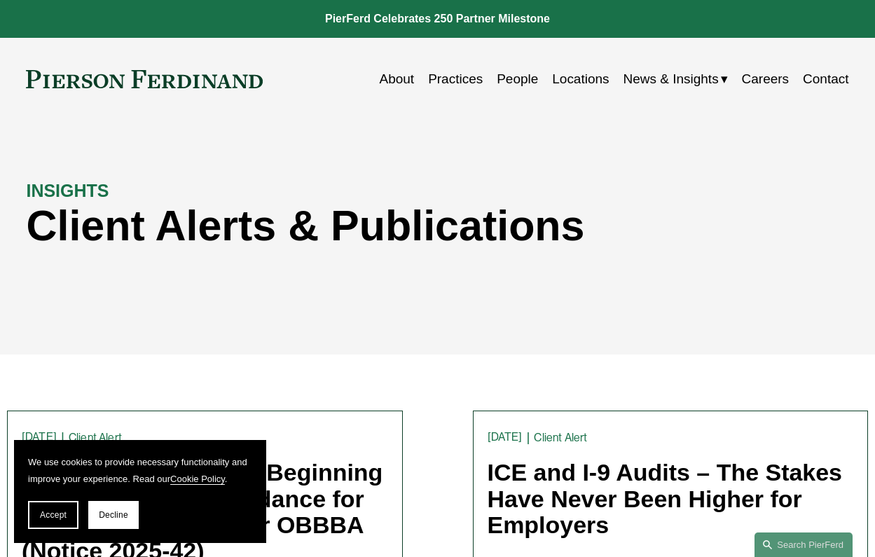 The height and width of the screenshot is (557, 875). What do you see at coordinates (53, 515) in the screenshot?
I see `span: Accept` at bounding box center [53, 515].